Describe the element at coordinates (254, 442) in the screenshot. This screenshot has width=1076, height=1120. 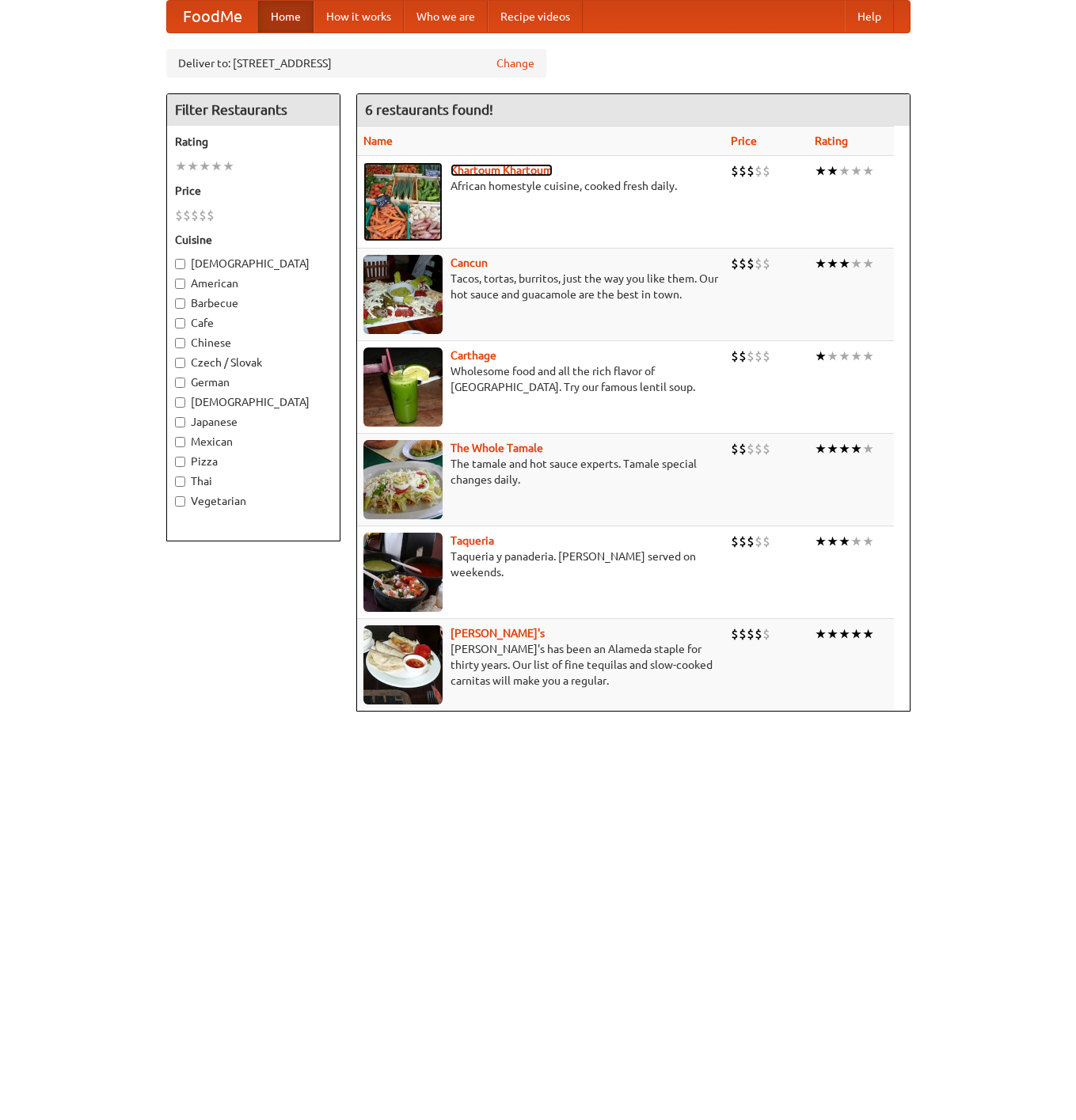
I see `label: Mexican` at that location.